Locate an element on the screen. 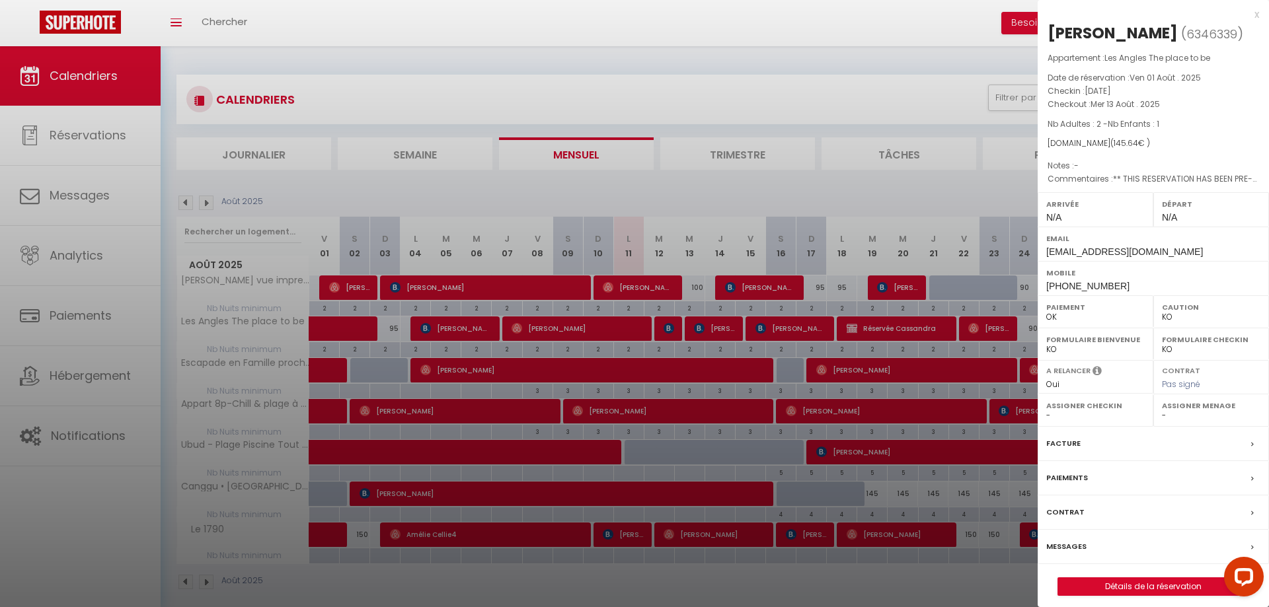  label: Facture is located at coordinates (1063, 443).